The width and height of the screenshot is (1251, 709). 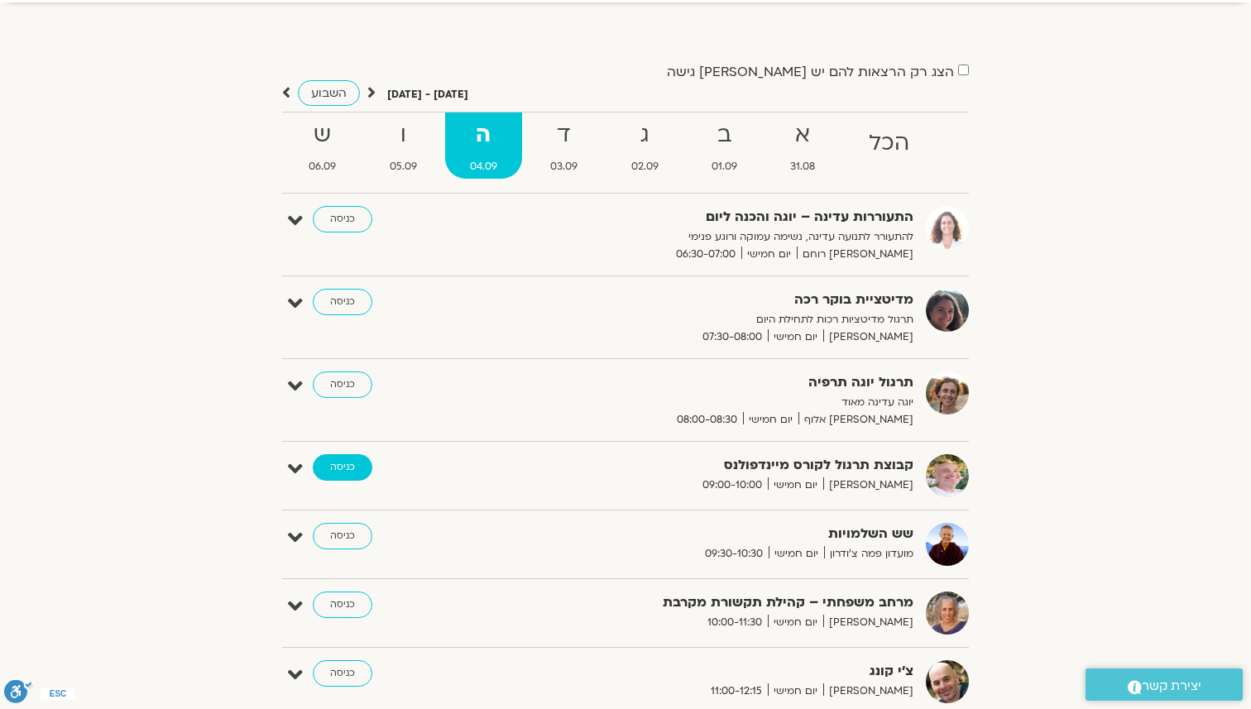 What do you see at coordinates (889, 143) in the screenshot?
I see `strong: הכל` at bounding box center [889, 143].